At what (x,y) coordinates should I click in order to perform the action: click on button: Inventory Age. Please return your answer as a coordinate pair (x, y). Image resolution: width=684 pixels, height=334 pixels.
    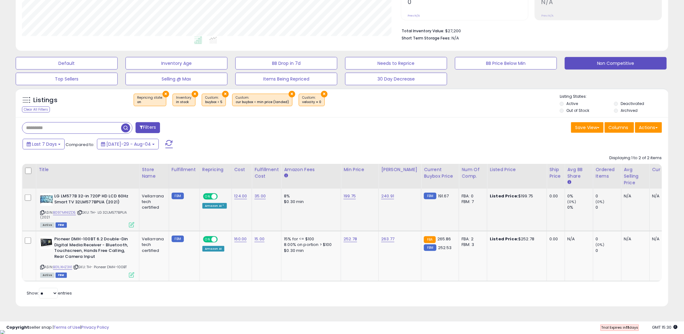
    Looking at the image, I should click on (176, 63).